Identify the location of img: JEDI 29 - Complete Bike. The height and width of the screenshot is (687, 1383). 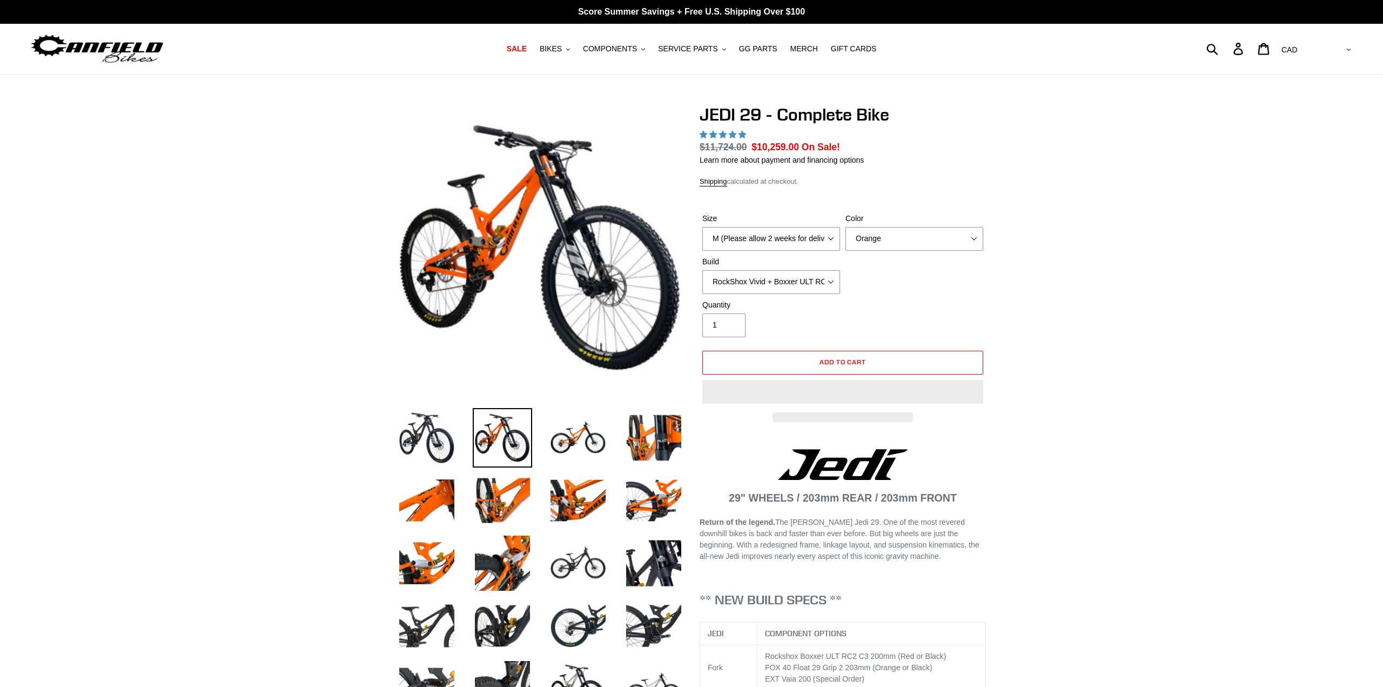
(540, 248).